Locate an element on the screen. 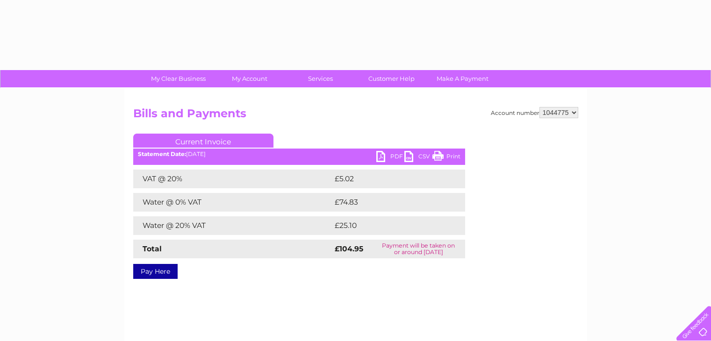 Image resolution: width=711 pixels, height=341 pixels. strong: Total is located at coordinates (152, 249).